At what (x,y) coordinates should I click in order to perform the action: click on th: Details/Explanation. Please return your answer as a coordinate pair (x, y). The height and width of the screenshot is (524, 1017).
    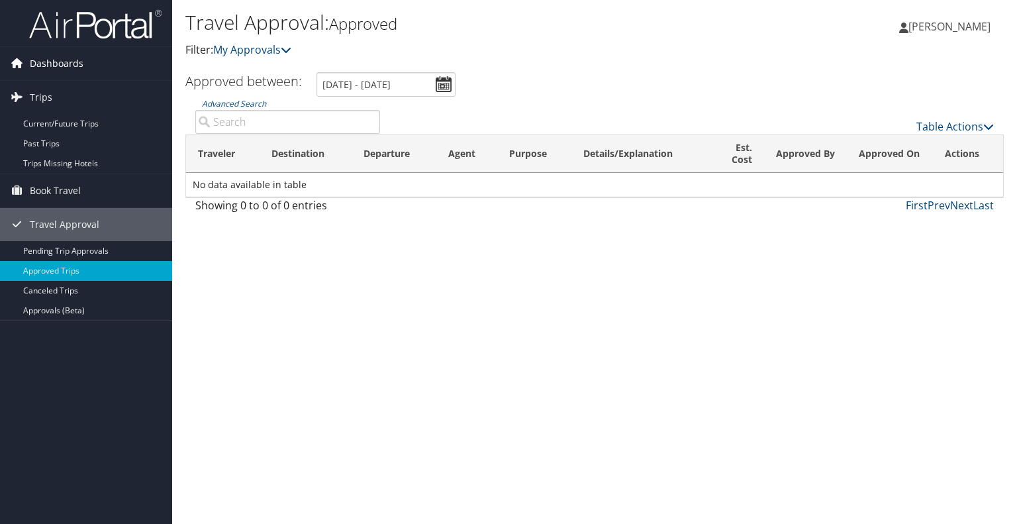
    Looking at the image, I should click on (639, 154).